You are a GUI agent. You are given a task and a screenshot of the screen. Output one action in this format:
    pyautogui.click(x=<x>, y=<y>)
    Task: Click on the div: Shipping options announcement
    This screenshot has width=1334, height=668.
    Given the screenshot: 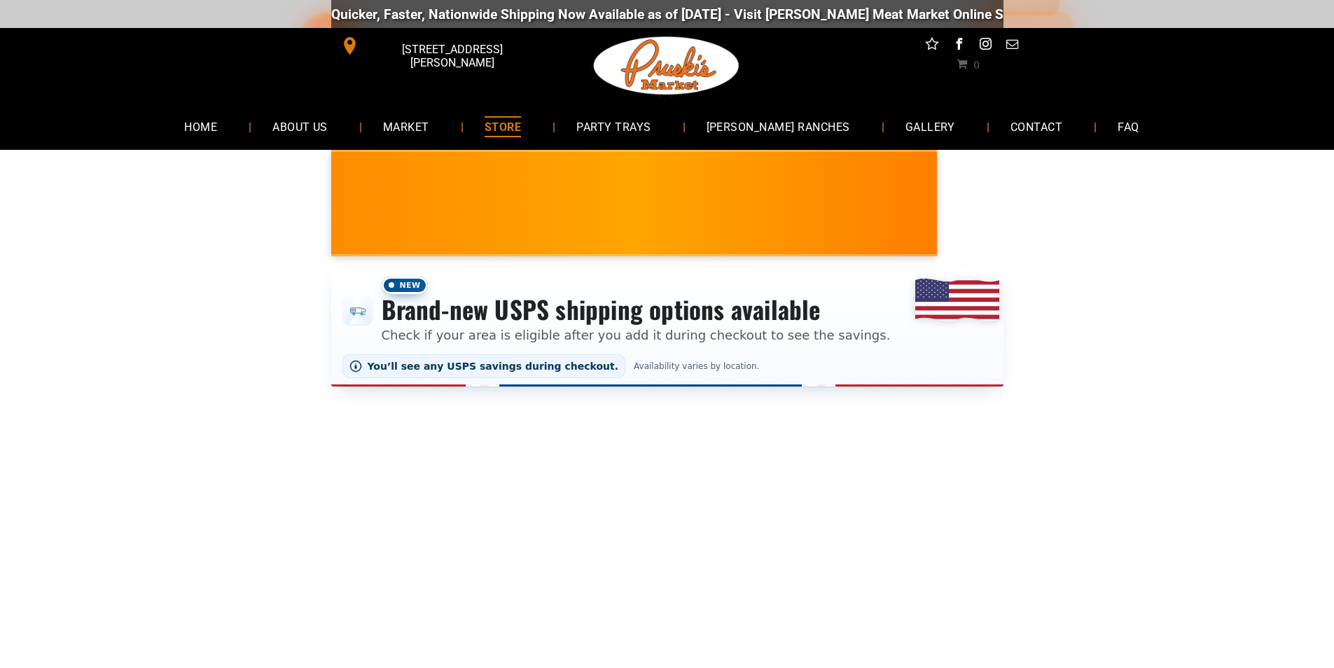 What is the action you would take?
    pyautogui.click(x=667, y=327)
    